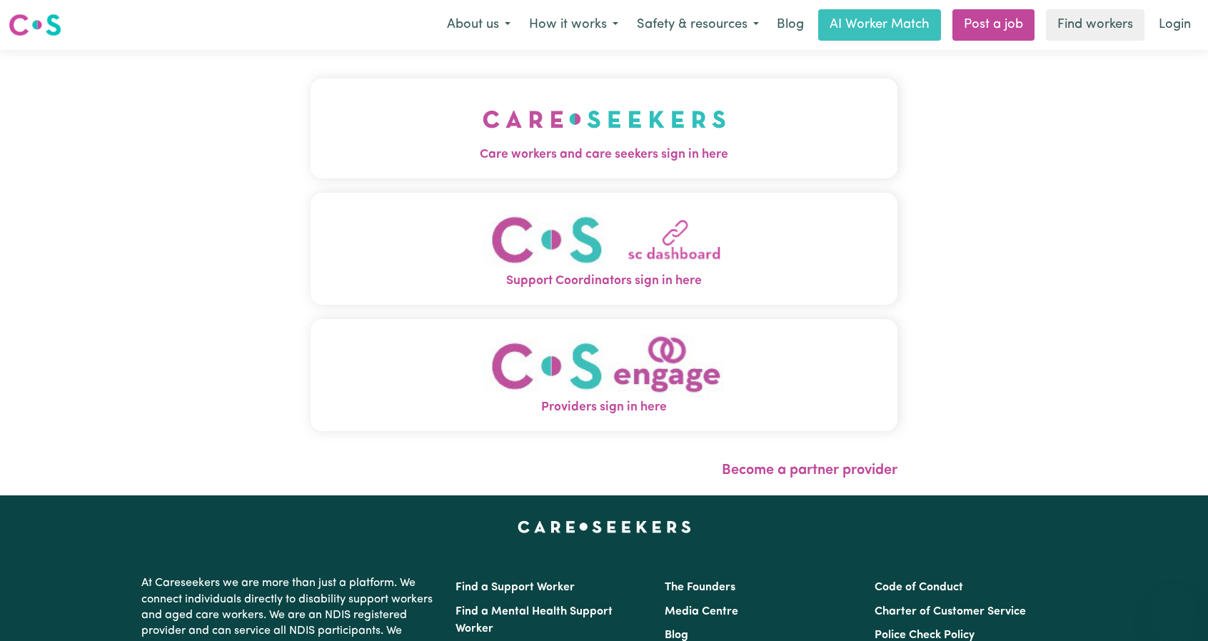  I want to click on span: Care workers and care seekers sign in here, so click(604, 155).